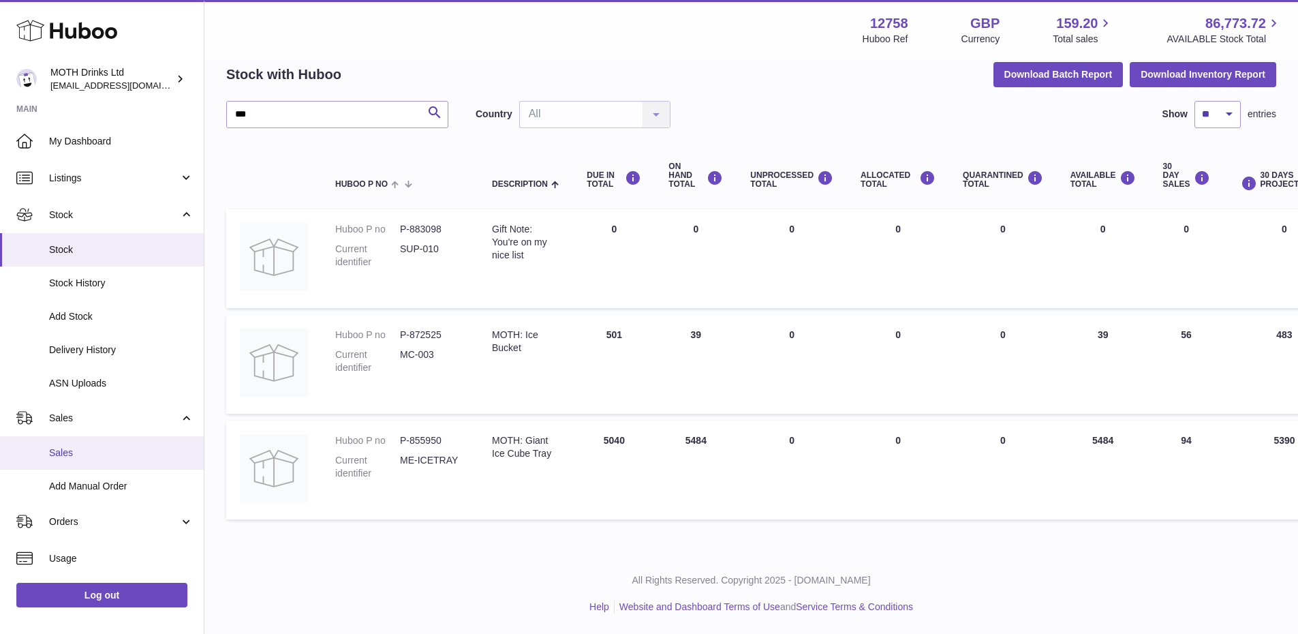 The height and width of the screenshot is (634, 1298). Describe the element at coordinates (361, 184) in the screenshot. I see `span: Huboo P no` at that location.